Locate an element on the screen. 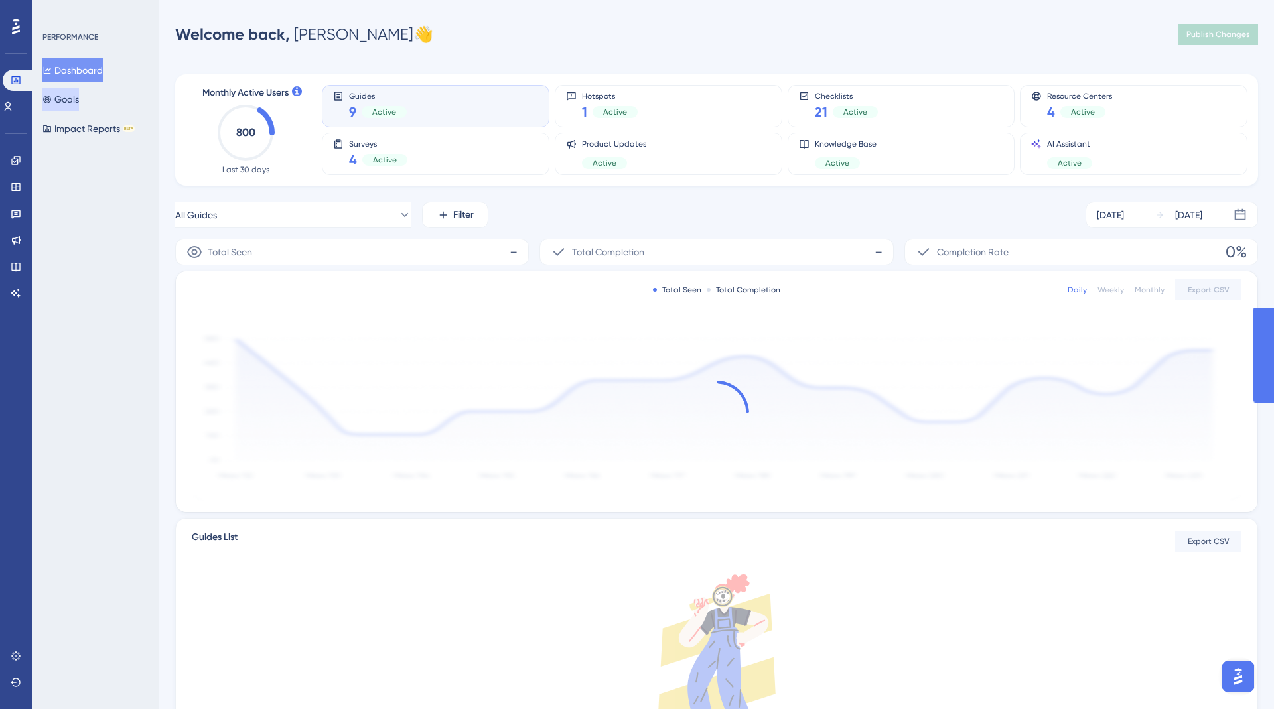 The image size is (1274, 709). span: Publish Changes is located at coordinates (1218, 34).